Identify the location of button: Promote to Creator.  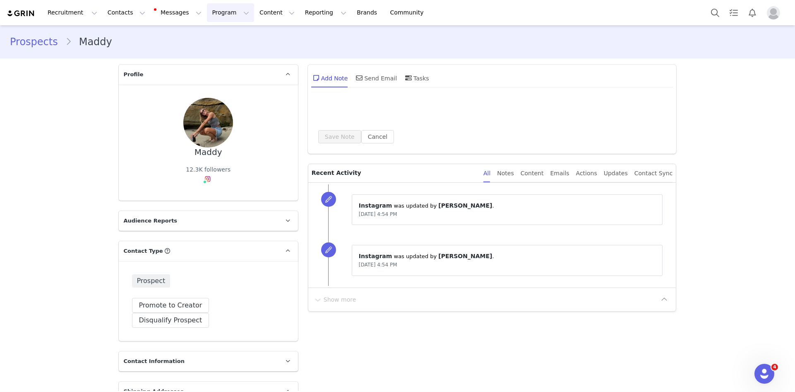
(171, 305).